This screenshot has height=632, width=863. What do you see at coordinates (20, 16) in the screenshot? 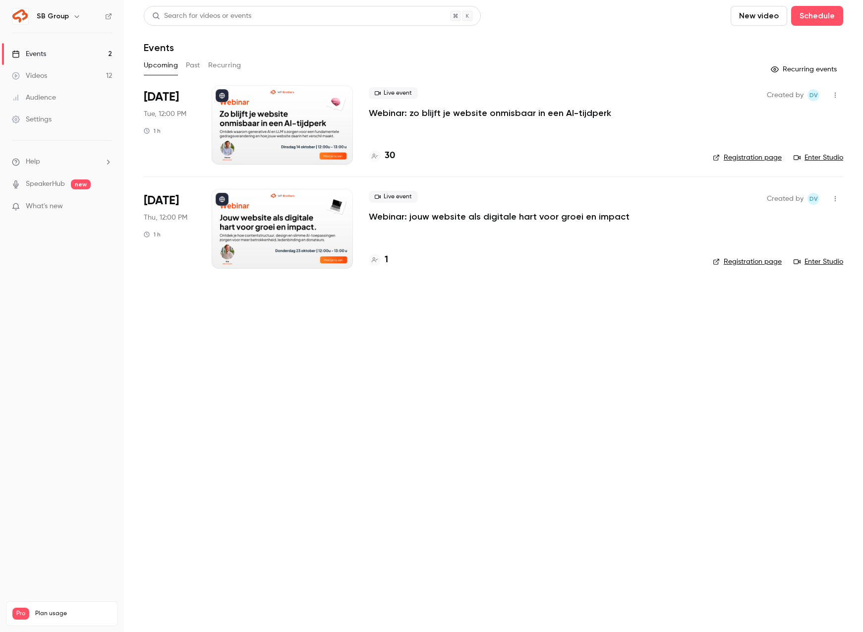
I see `img: SB Group` at bounding box center [20, 16].